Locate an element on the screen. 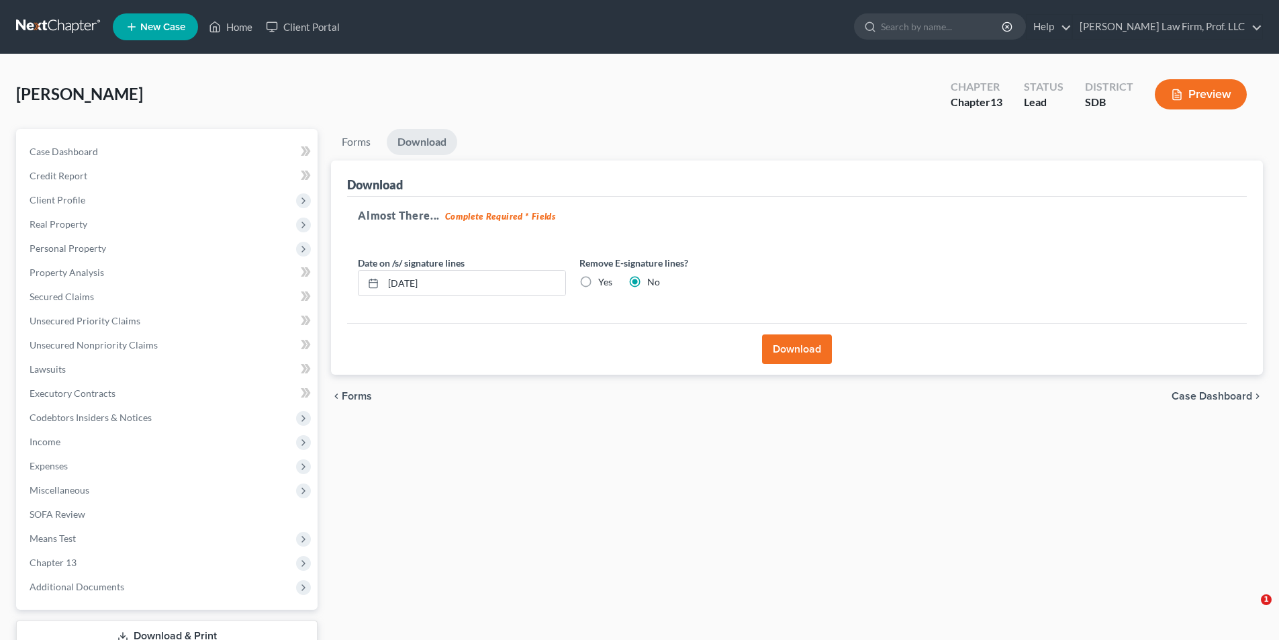 Image resolution: width=1279 pixels, height=640 pixels. span: Unsecured Priority Claims is located at coordinates (85, 320).